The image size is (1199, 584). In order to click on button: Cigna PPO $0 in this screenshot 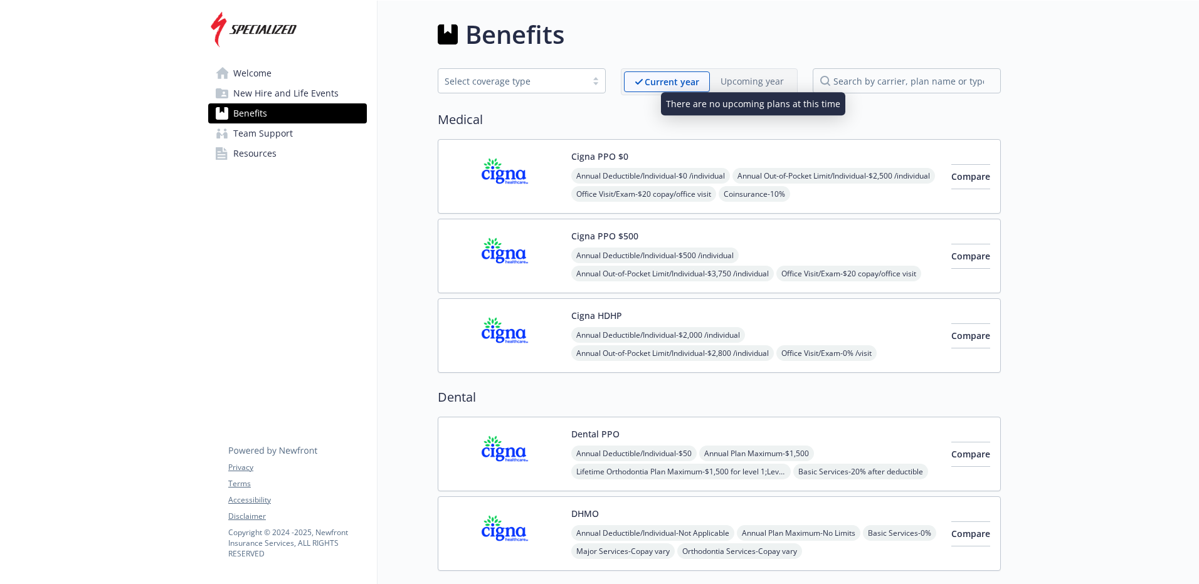, I will do `click(600, 156)`.